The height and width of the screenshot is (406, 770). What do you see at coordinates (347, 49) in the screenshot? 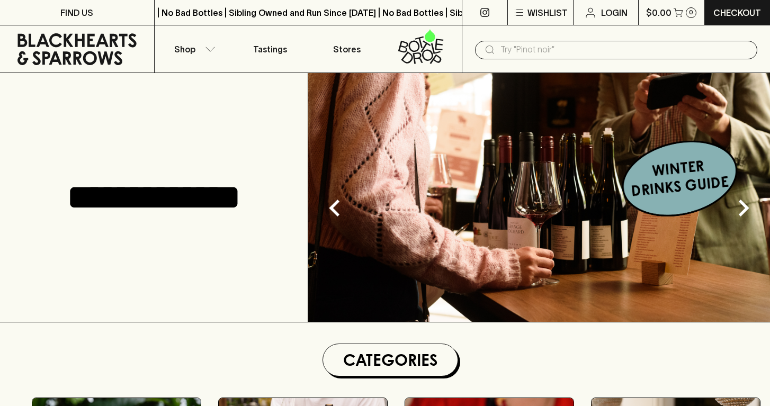
I see `p: Stores` at bounding box center [347, 49].